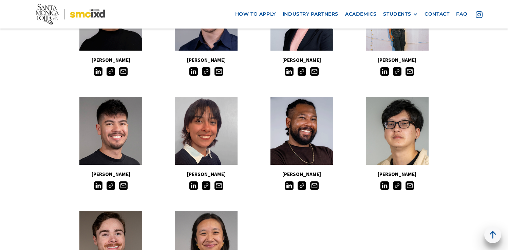 Image resolution: width=508 pixels, height=250 pixels. I want to click on a: Academics, so click(360, 14).